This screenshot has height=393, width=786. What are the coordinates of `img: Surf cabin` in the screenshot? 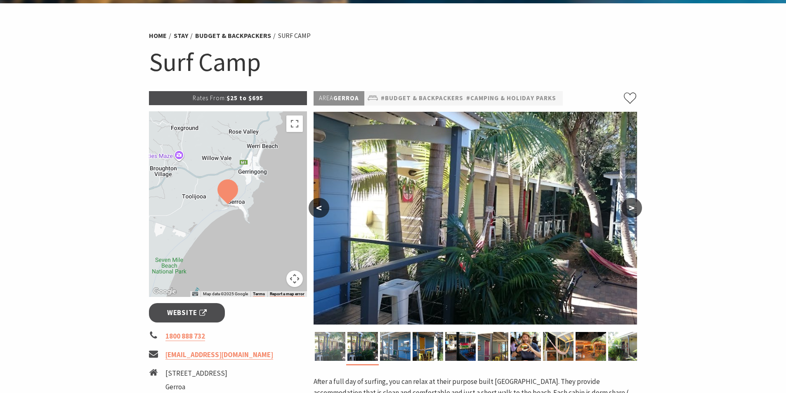 It's located at (493, 347).